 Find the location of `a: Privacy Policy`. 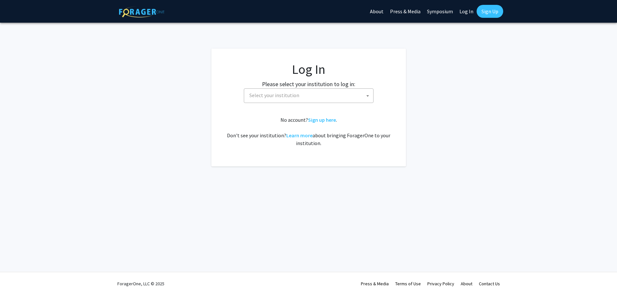

a: Privacy Policy is located at coordinates (440, 284).